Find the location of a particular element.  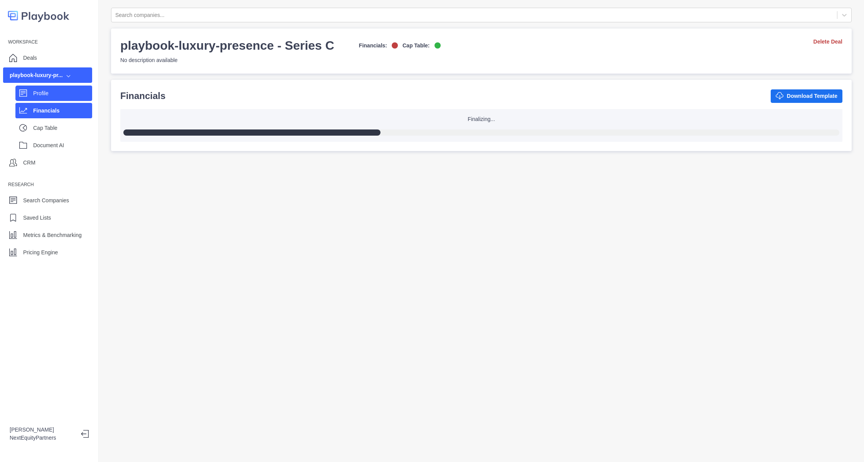

p: Document AI is located at coordinates (62, 145).